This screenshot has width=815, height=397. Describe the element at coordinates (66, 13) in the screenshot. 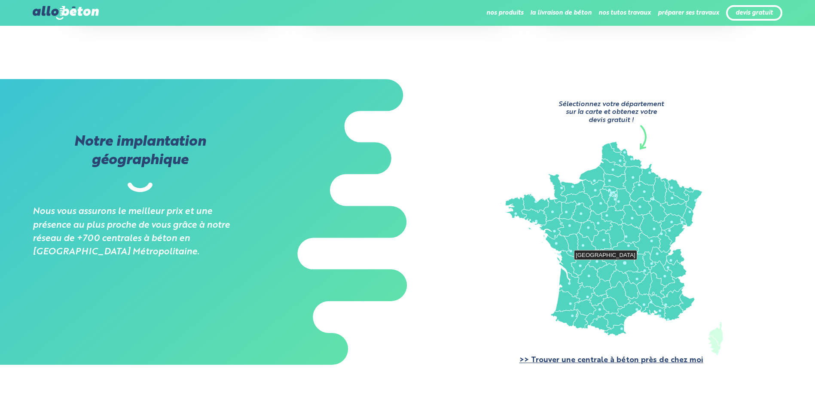

I see `img: allobéton` at that location.